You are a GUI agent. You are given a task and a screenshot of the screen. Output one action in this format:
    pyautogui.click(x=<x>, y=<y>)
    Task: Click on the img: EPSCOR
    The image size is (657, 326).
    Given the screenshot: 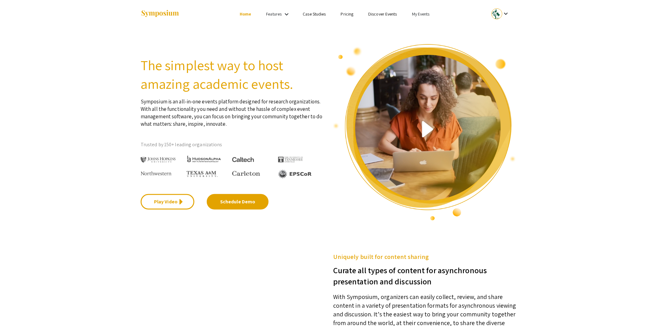 What is the action you would take?
    pyautogui.click(x=295, y=174)
    